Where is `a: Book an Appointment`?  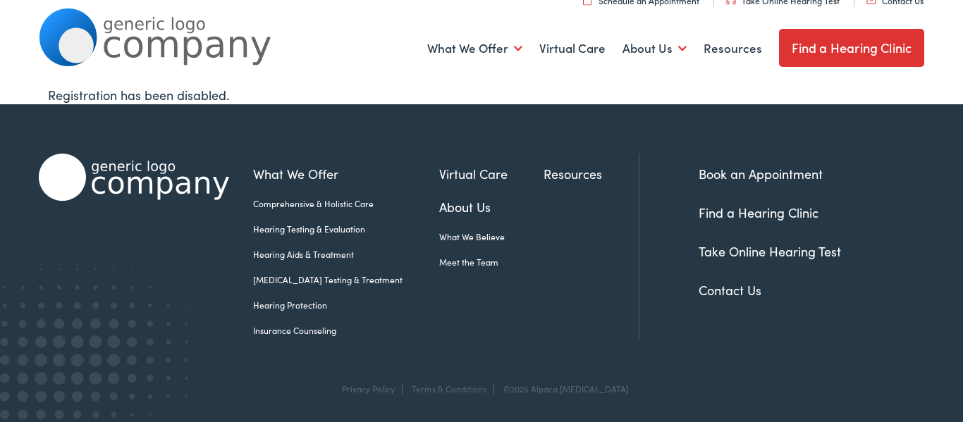 a: Book an Appointment is located at coordinates (761, 173).